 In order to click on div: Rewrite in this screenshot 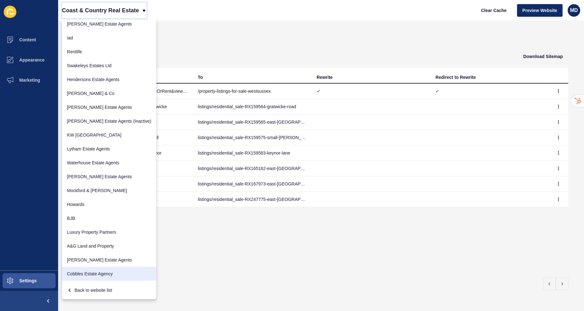, I will do `click(325, 77)`.